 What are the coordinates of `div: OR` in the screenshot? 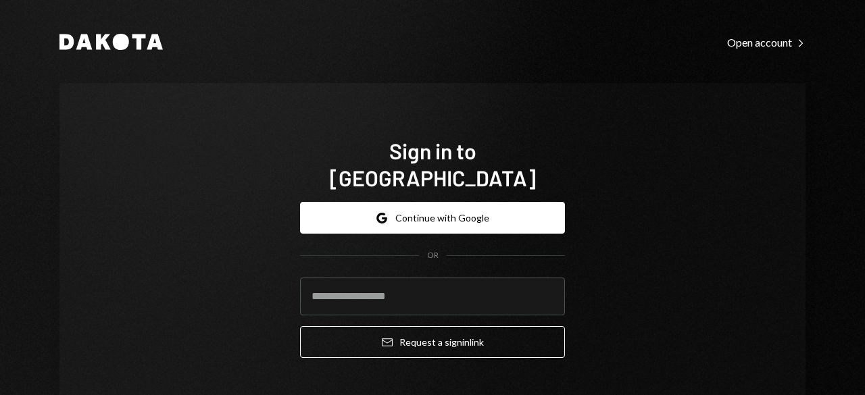 It's located at (433, 256).